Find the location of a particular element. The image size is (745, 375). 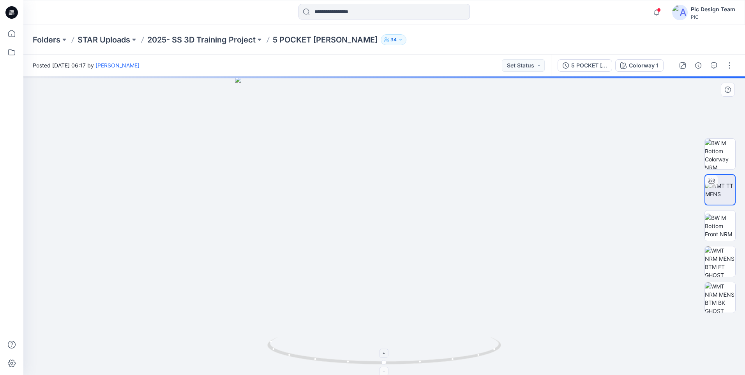

div: Pic Design Team is located at coordinates (713, 9).